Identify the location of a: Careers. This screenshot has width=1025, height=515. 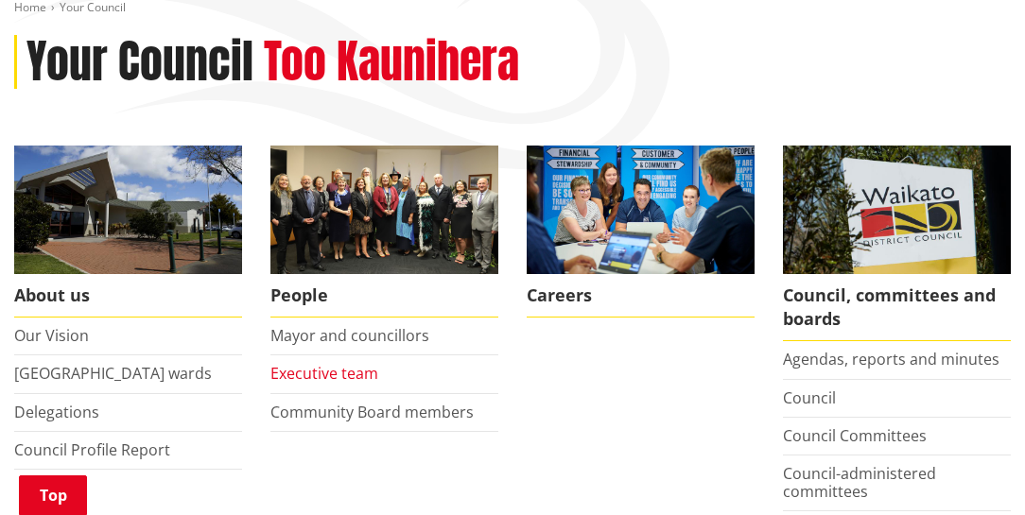
(640, 232).